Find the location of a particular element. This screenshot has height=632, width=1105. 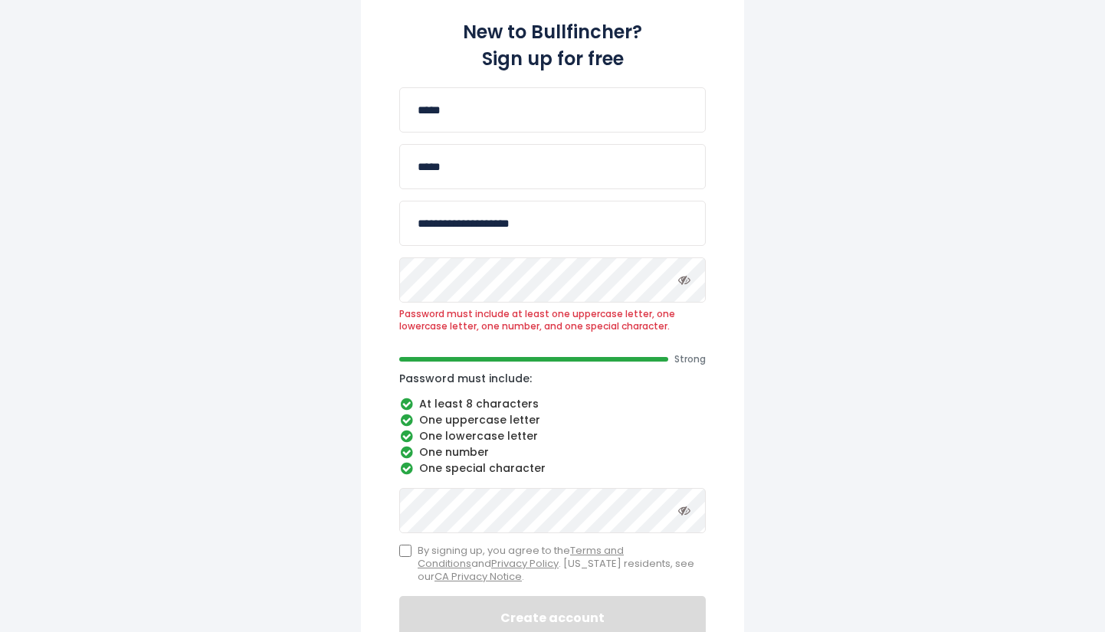

li: One lowercase letter is located at coordinates (552, 437).